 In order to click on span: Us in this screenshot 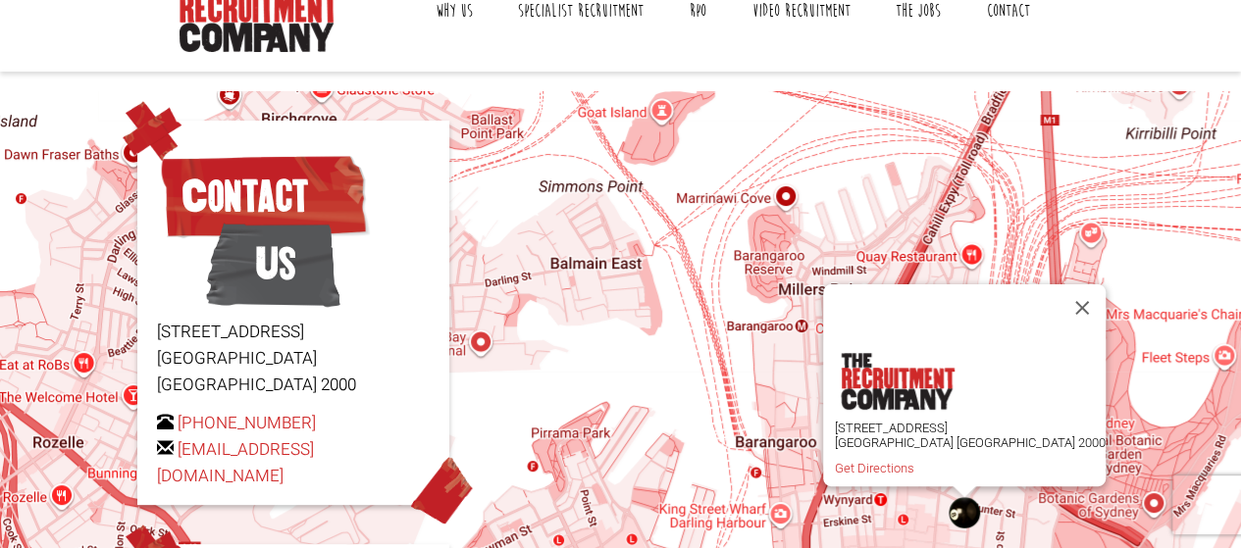, I will do `click(273, 264)`.